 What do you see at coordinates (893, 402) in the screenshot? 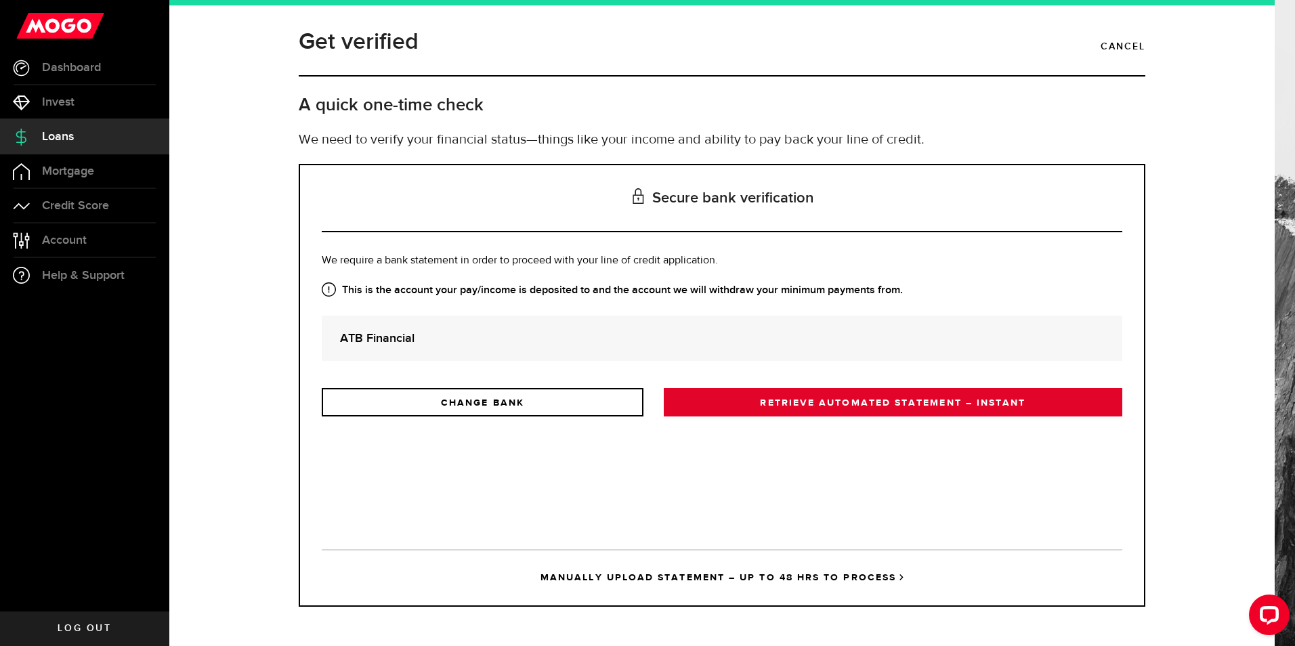
I see `a: RETRIEVE AUTOMATED STATEMENT – INSTANT` at bounding box center [893, 402].